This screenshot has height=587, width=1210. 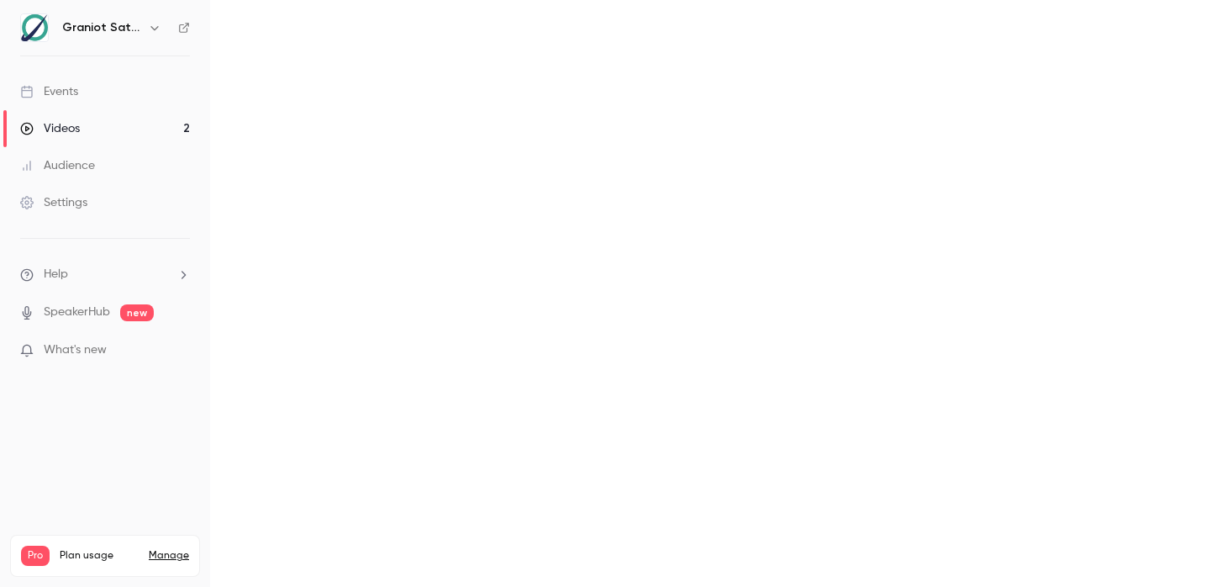 I want to click on h6: Graniot Satellite Technologies SL, so click(x=102, y=28).